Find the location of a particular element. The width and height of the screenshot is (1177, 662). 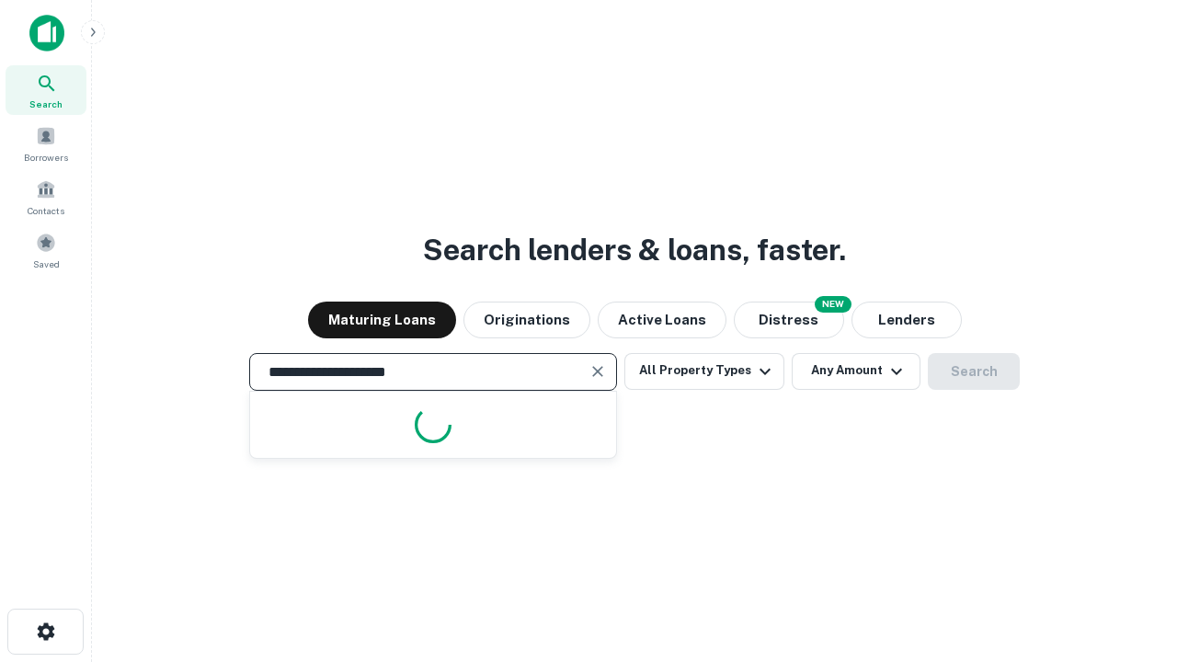

button: Clear is located at coordinates (598, 372).